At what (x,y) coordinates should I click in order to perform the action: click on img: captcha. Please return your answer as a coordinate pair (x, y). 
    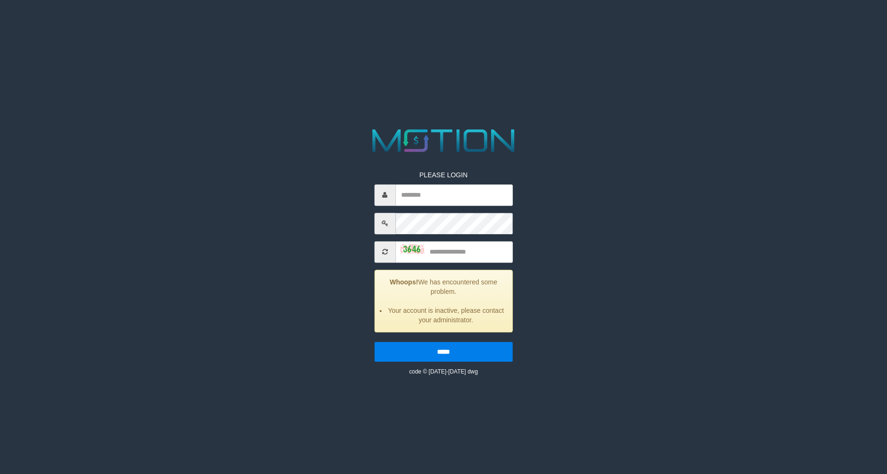
    Looking at the image, I should click on (412, 249).